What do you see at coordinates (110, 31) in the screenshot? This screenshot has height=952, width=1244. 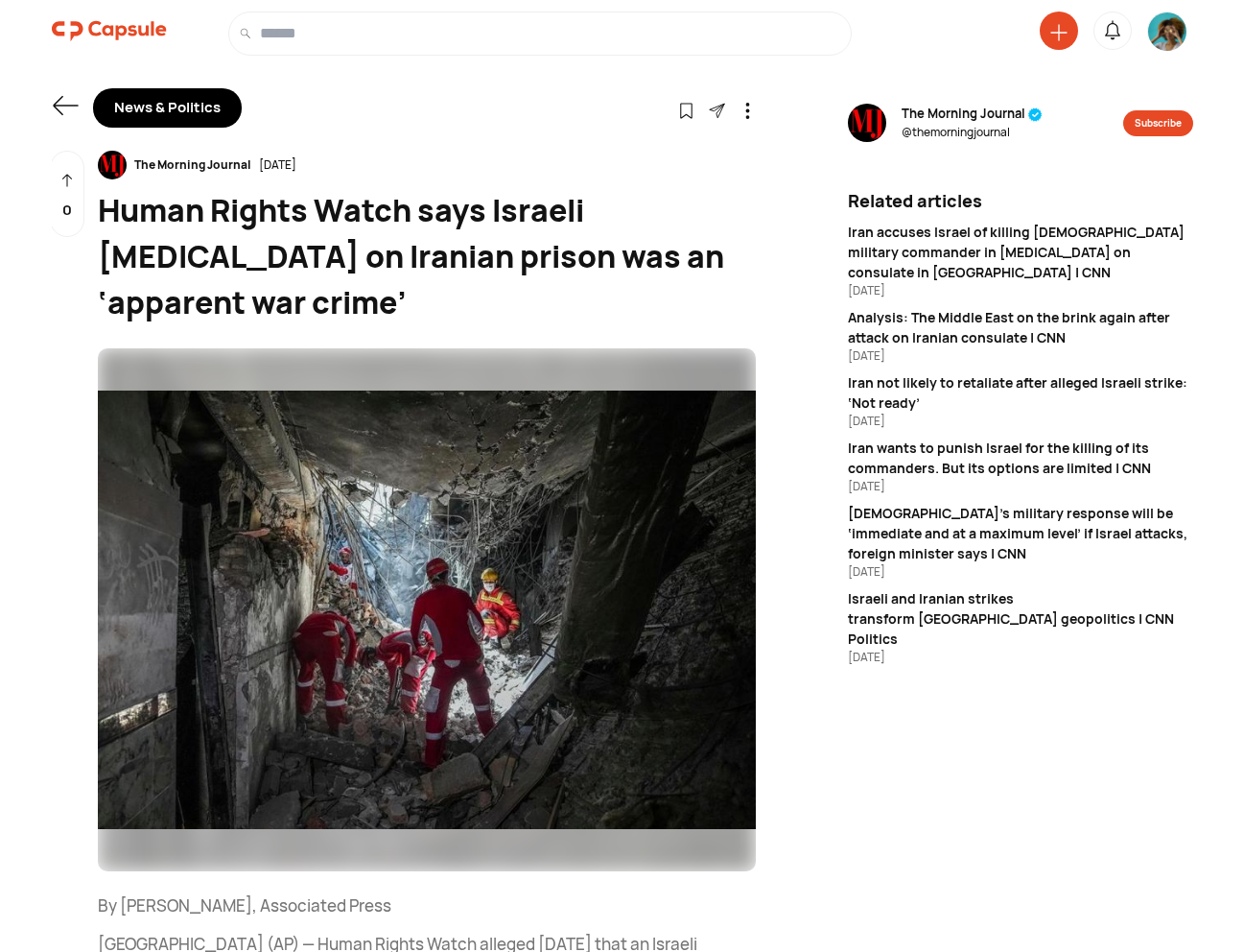 I see `img: logo` at bounding box center [110, 31].